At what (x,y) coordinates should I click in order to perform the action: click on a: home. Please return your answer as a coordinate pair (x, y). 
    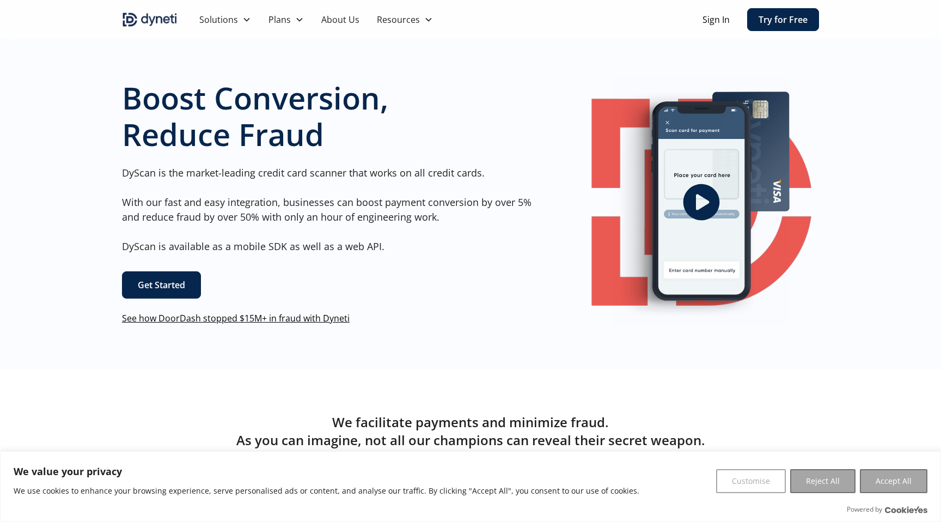
    Looking at the image, I should click on (150, 20).